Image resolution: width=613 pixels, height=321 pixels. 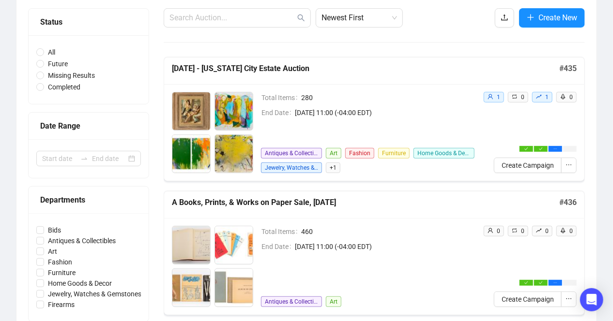 I want to click on div: Departments, so click(x=89, y=200).